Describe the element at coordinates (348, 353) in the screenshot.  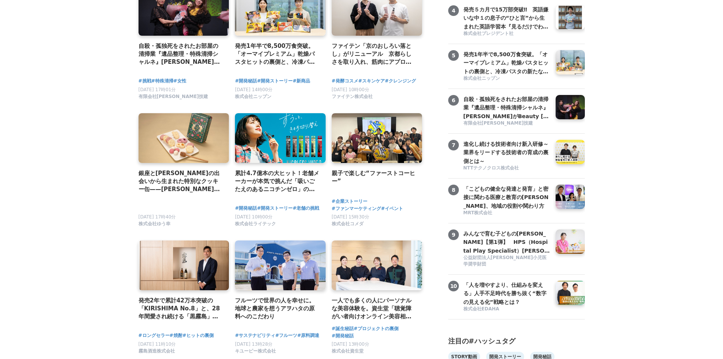
I see `a: 株式会社資生堂` at that location.